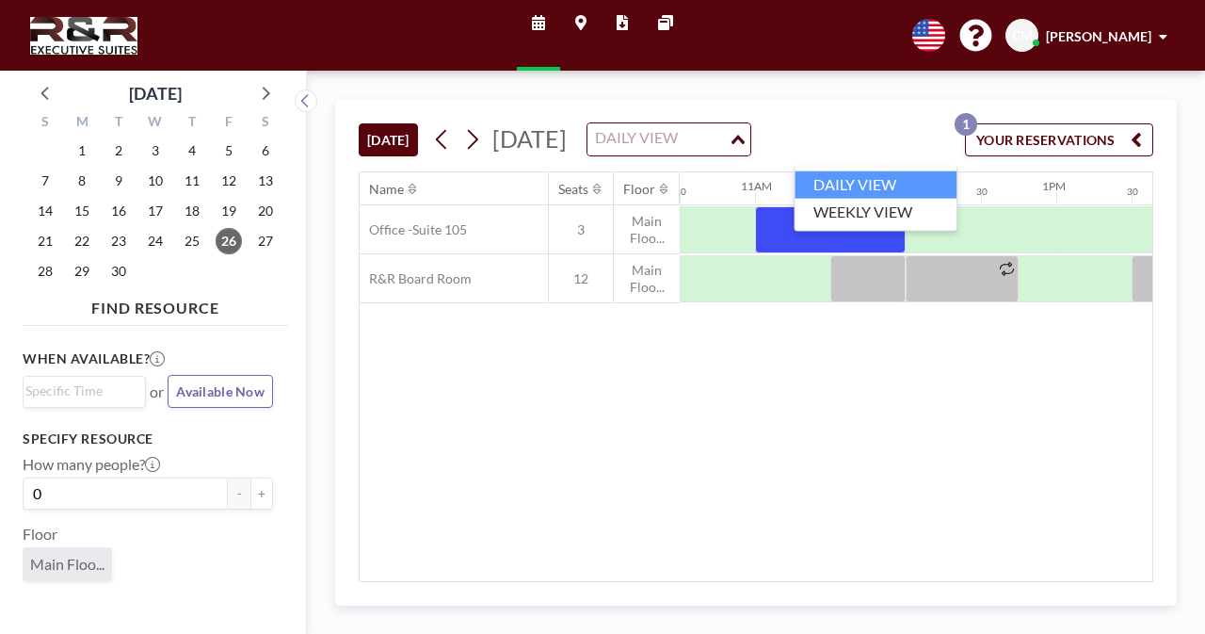  What do you see at coordinates (82, 151) in the screenshot?
I see `span: Monday, September 1, 2025` at bounding box center [82, 151].